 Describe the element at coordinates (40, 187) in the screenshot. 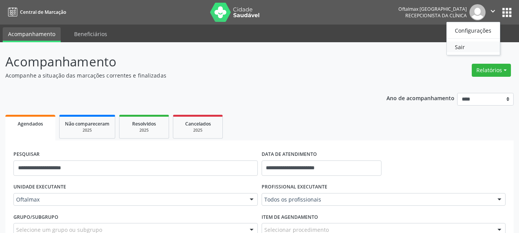

I see `label: UNIDADE EXECUTANTE` at that location.